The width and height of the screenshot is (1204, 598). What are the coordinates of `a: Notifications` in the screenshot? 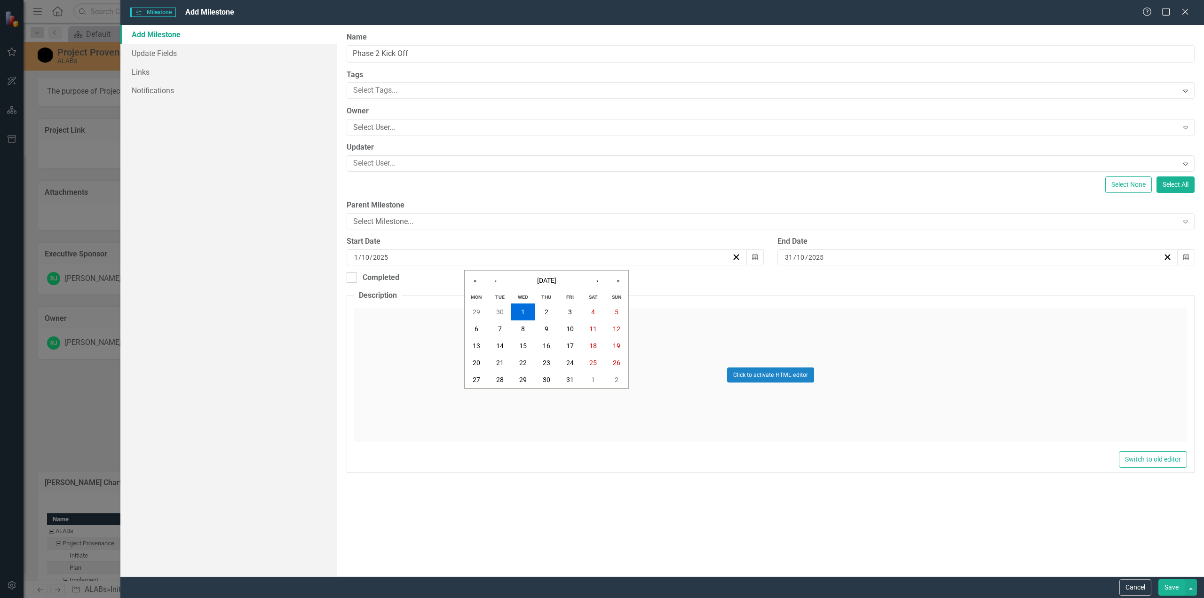 It's located at (229, 90).